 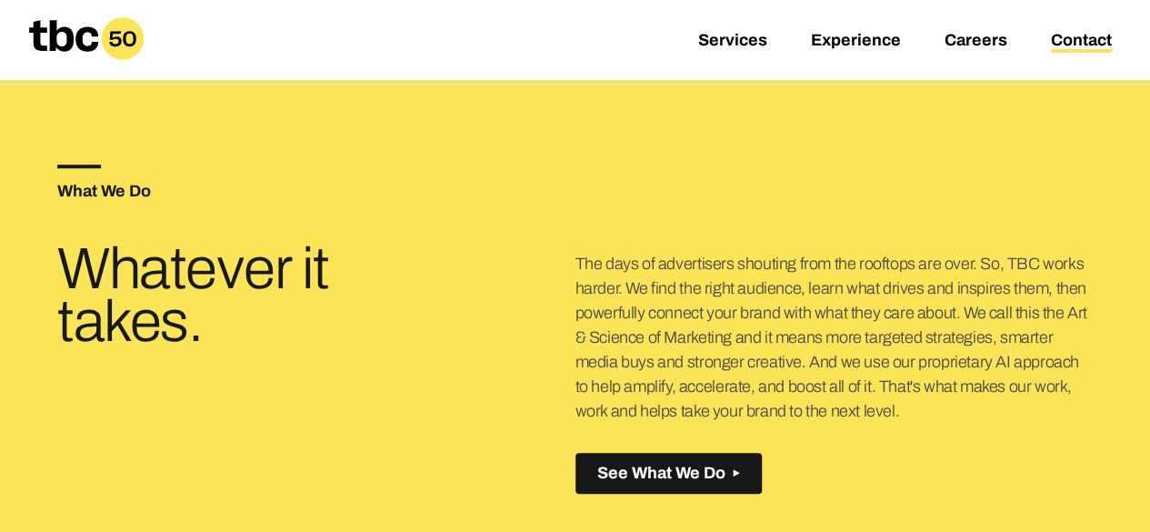 What do you see at coordinates (316, 191) in the screenshot?
I see `h5: What We Do` at bounding box center [316, 191].